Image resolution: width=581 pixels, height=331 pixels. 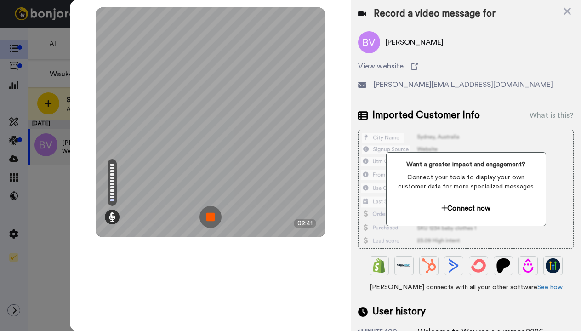 I want to click on button: Connect now, so click(x=466, y=208).